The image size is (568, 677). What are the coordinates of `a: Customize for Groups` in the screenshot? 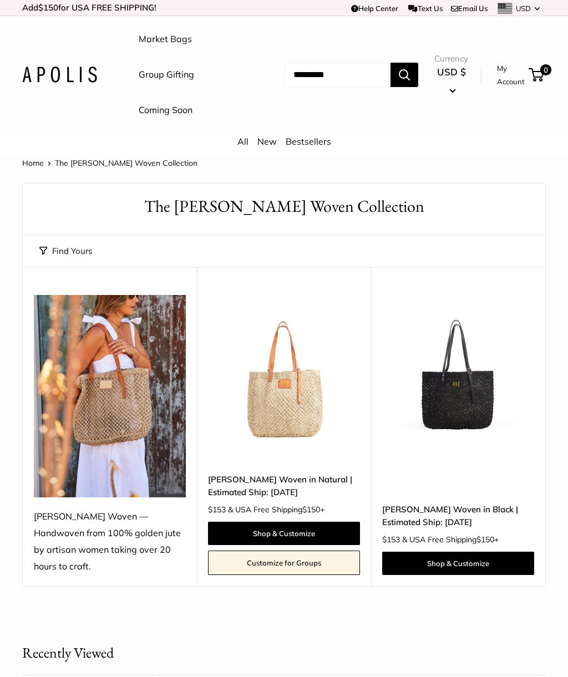 It's located at (284, 563).